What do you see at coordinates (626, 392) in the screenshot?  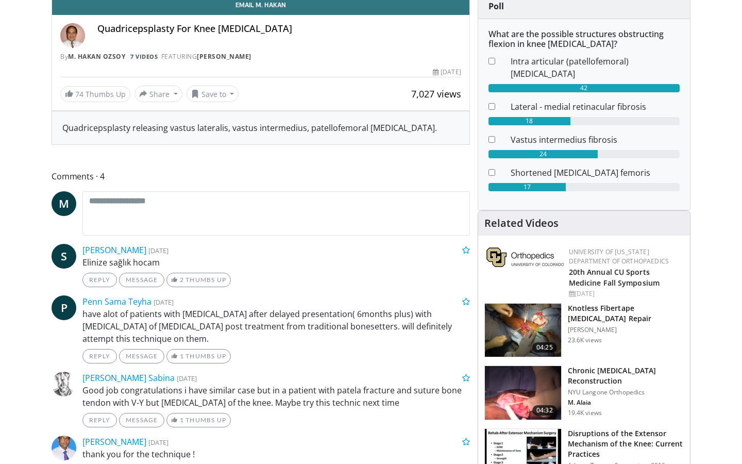 I see `p: NYU Langone Orthopedics` at bounding box center [626, 392].